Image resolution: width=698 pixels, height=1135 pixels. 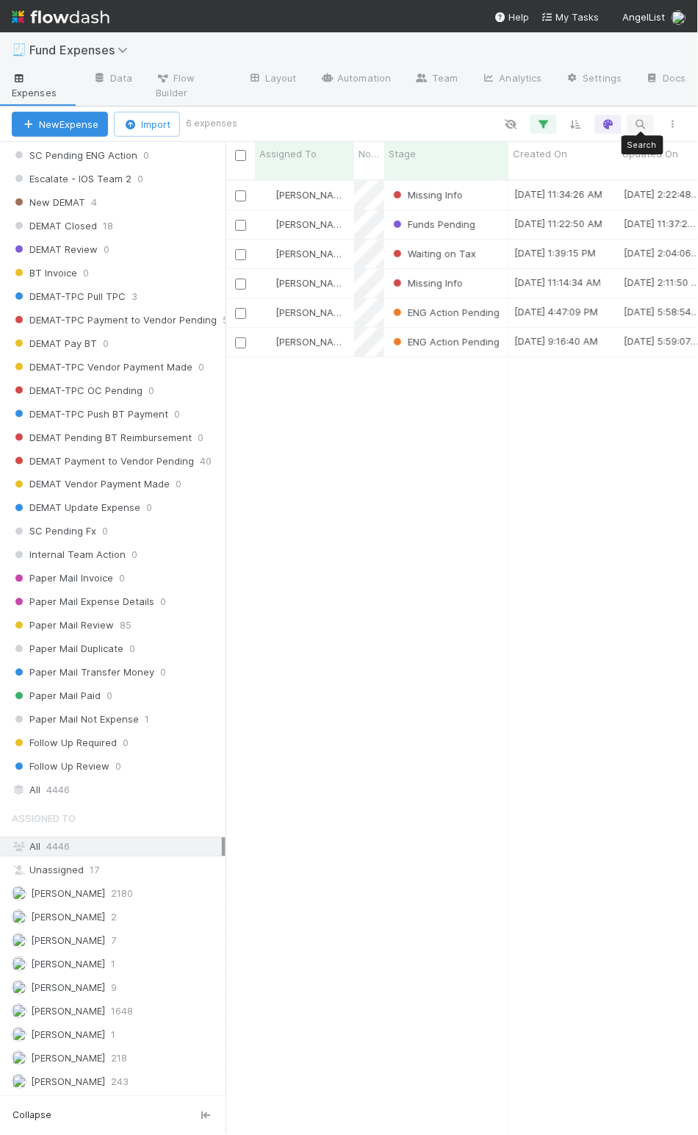 I want to click on span: DEMAT Pending BT Reimbursement, so click(x=101, y=437).